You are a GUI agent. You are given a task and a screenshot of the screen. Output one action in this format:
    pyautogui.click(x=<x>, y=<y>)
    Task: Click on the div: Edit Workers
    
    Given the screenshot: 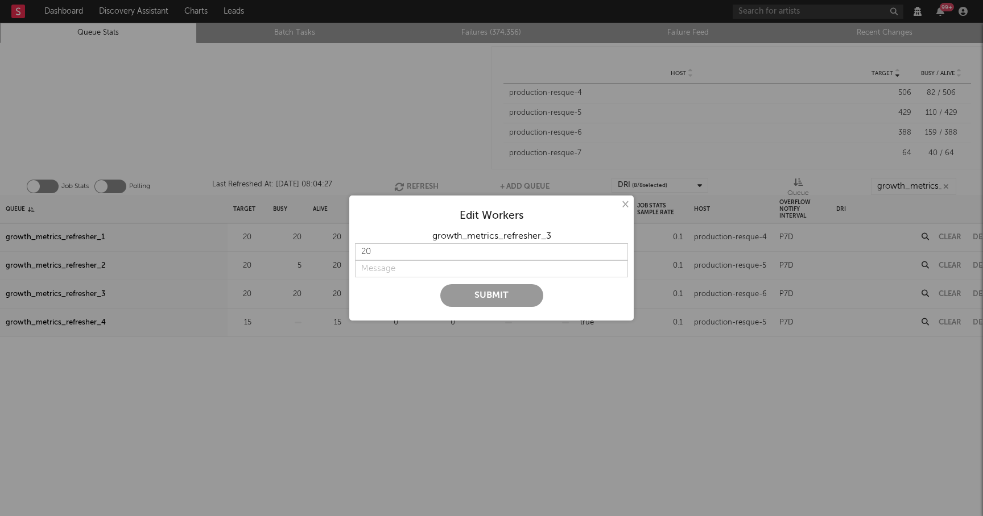 What is the action you would take?
    pyautogui.click(x=491, y=216)
    